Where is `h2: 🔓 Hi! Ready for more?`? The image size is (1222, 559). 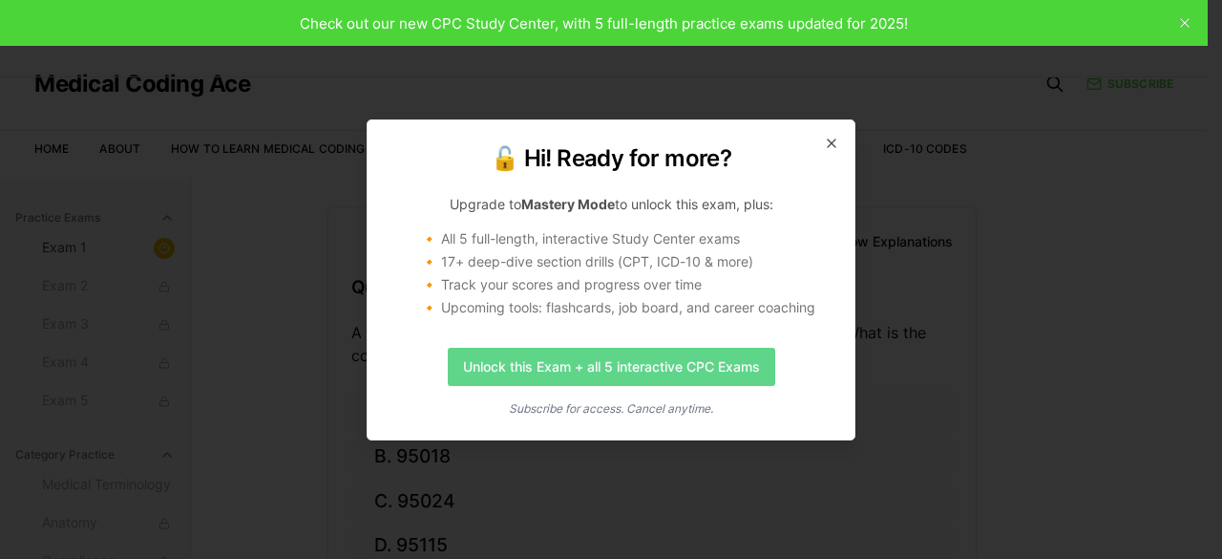 h2: 🔓 Hi! Ready for more? is located at coordinates (611, 159).